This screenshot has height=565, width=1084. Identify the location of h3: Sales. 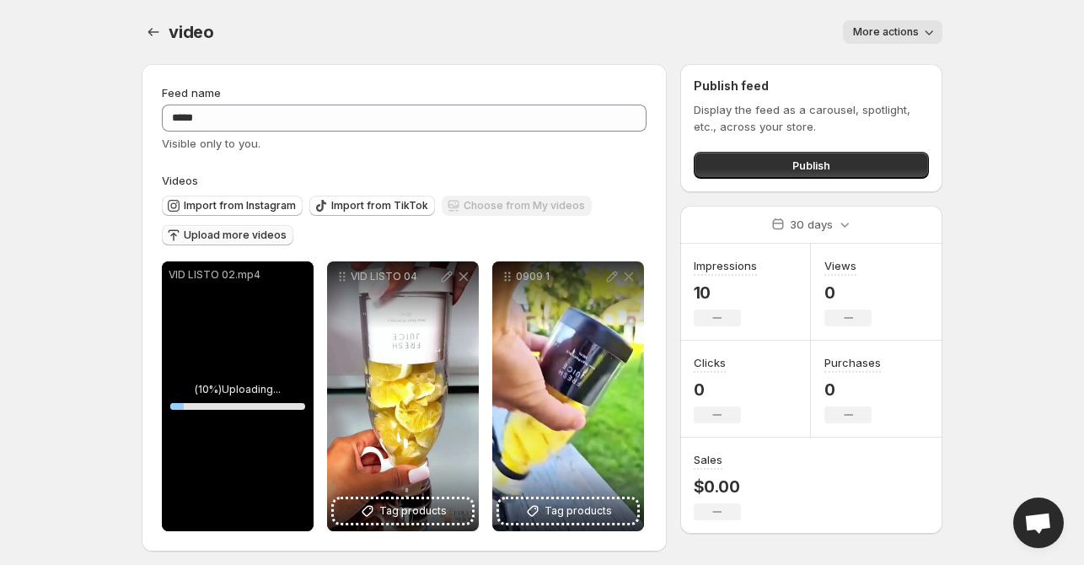
(708, 460).